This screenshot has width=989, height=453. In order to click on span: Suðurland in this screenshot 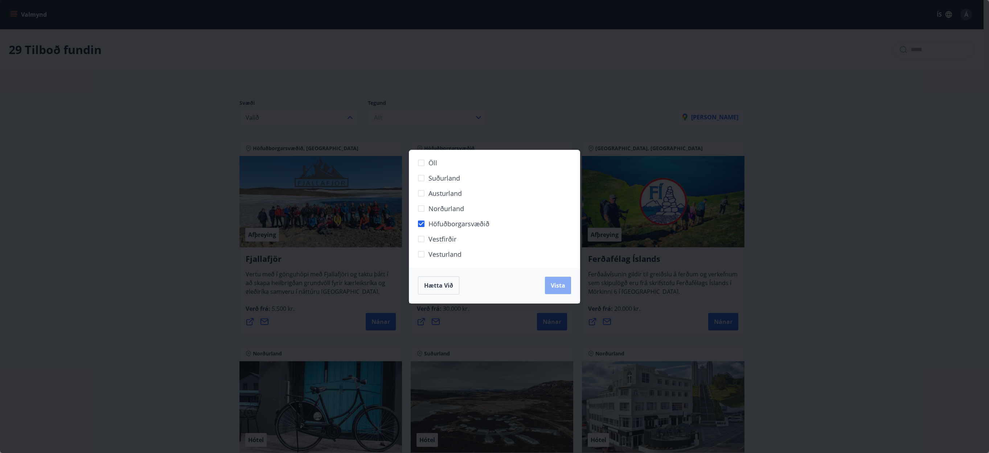, I will do `click(444, 178)`.